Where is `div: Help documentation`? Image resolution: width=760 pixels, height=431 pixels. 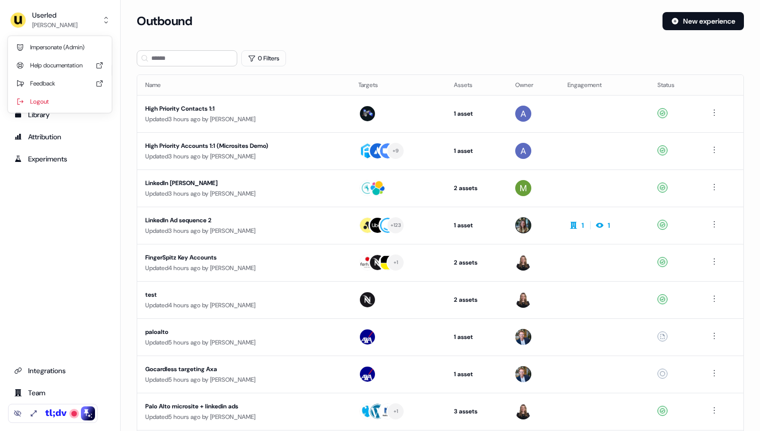
div: Help documentation is located at coordinates (60, 65).